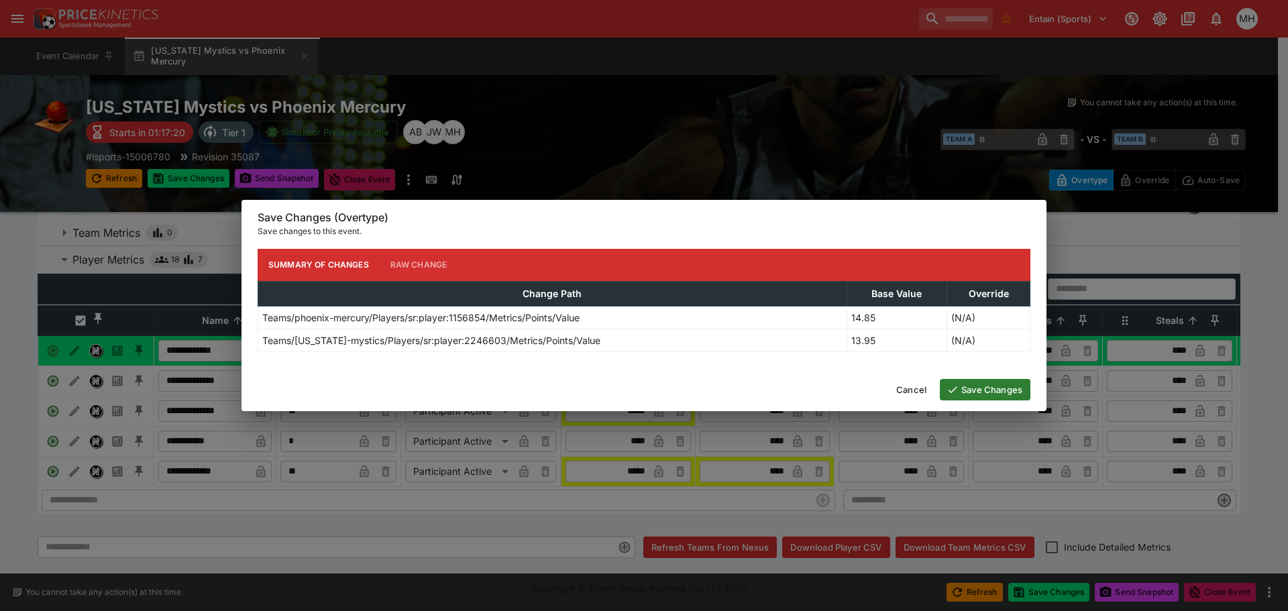 The width and height of the screenshot is (1288, 611). I want to click on button: Save Changes, so click(985, 390).